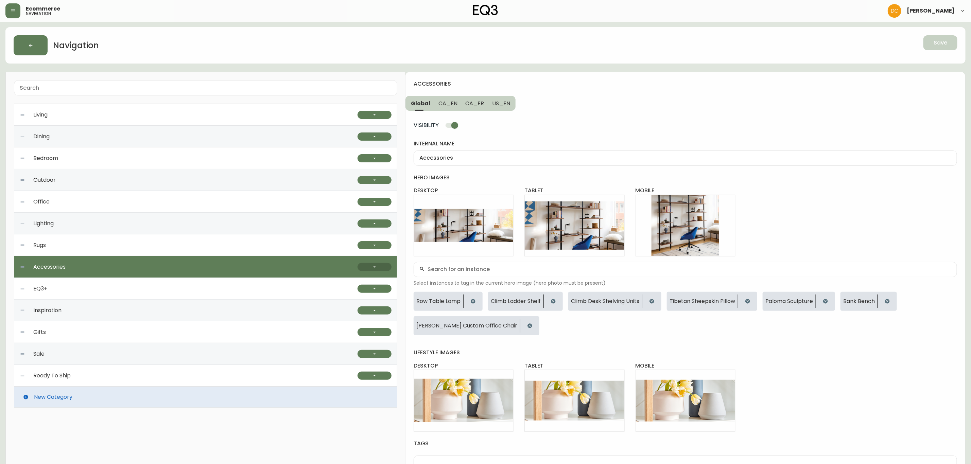 The height and width of the screenshot is (464, 971). I want to click on span: Ready To Ship, so click(52, 376).